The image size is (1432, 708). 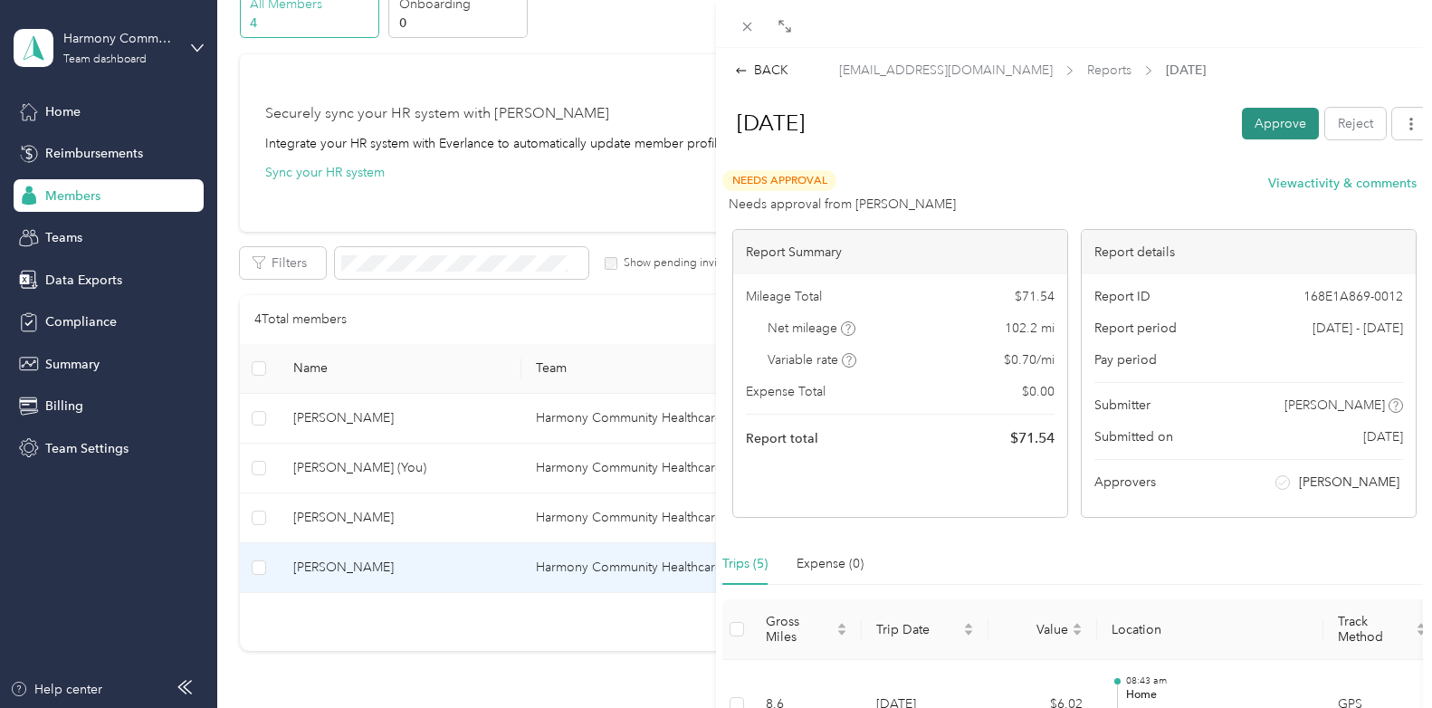 What do you see at coordinates (1342, 183) in the screenshot?
I see `button: Viewactivity & comments` at bounding box center [1342, 183].